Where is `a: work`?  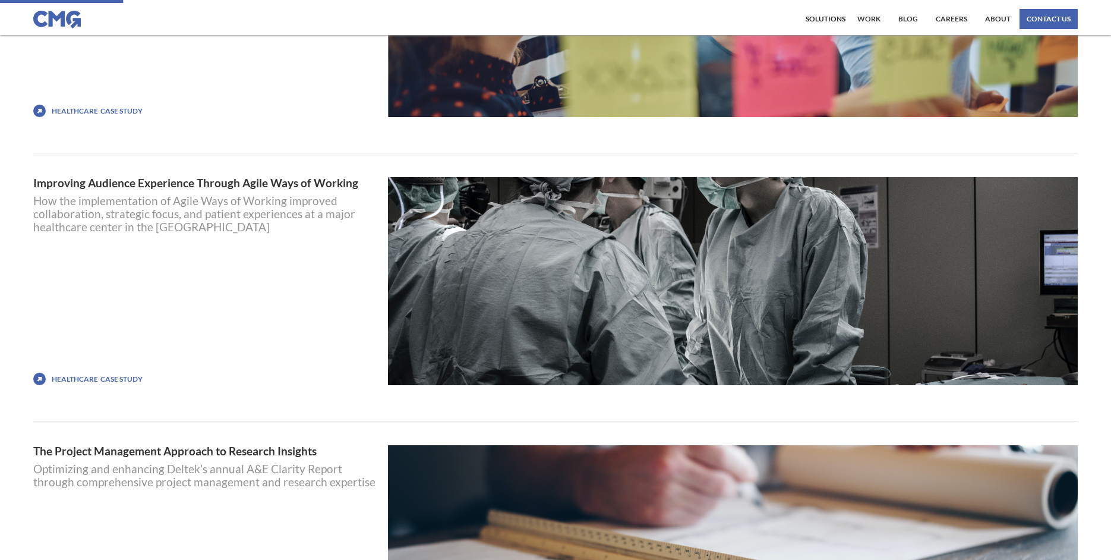
a: work is located at coordinates (869, 19).